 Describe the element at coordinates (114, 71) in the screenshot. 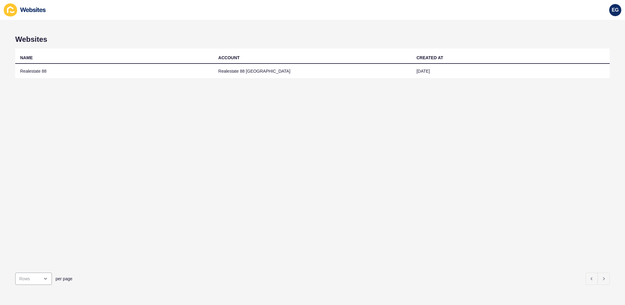

I see `td: Realestate 88` at that location.